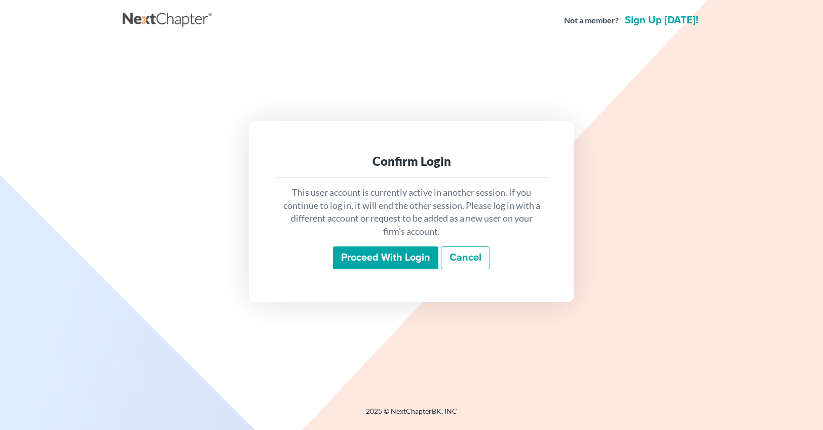 This screenshot has height=430, width=823. What do you see at coordinates (465, 258) in the screenshot?
I see `a: Cancel` at bounding box center [465, 258].